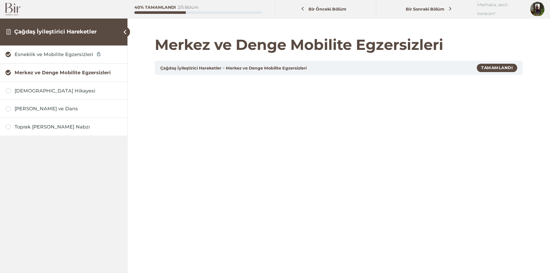 The image size is (550, 273). I want to click on a: Bir Önceki Bölüm, so click(325, 9).